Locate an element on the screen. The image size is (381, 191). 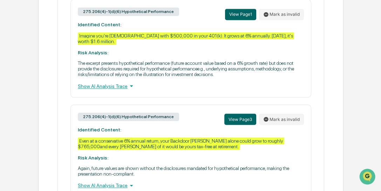
div: Start new chat is located at coordinates (69, 57).